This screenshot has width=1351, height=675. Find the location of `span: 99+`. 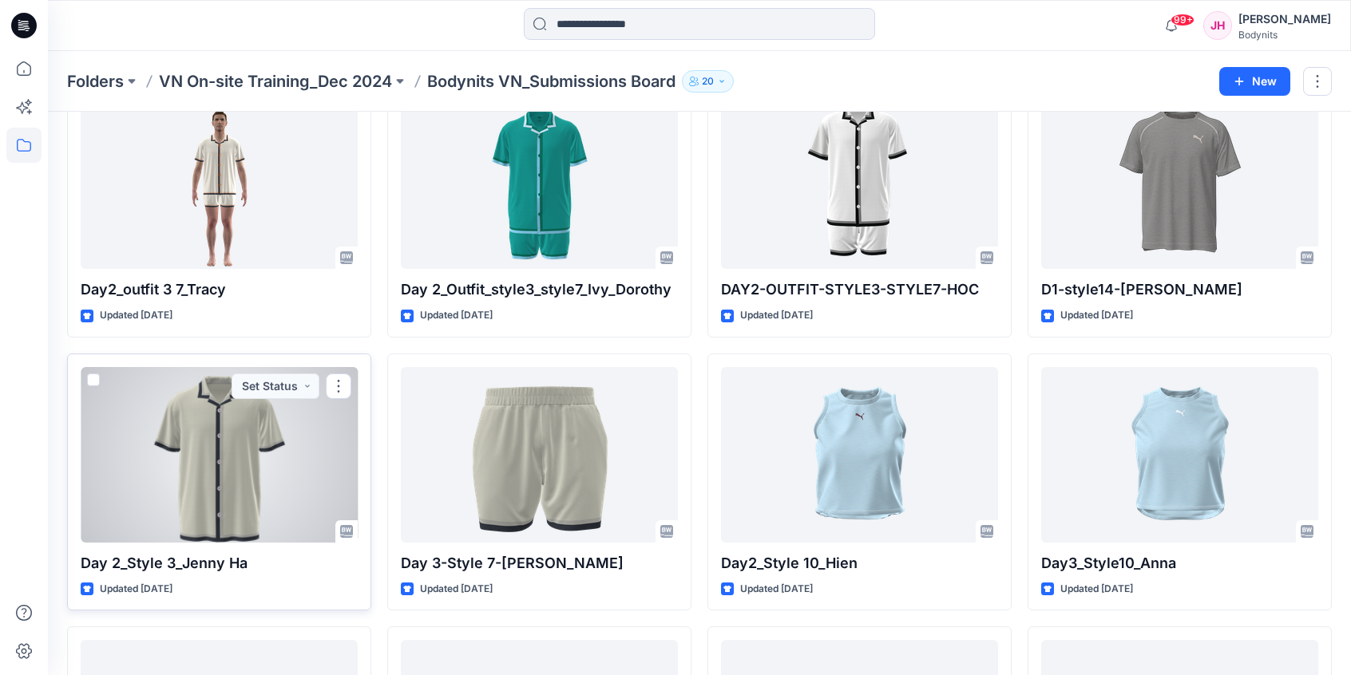

span: 99+ is located at coordinates (1182, 20).